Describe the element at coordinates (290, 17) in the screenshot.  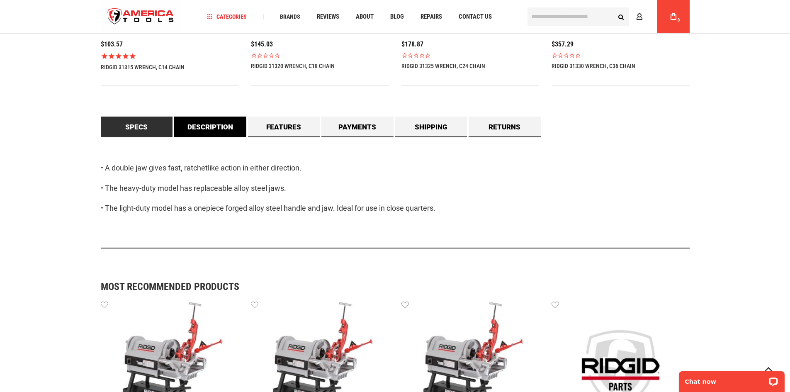
I see `span: Brands` at that location.